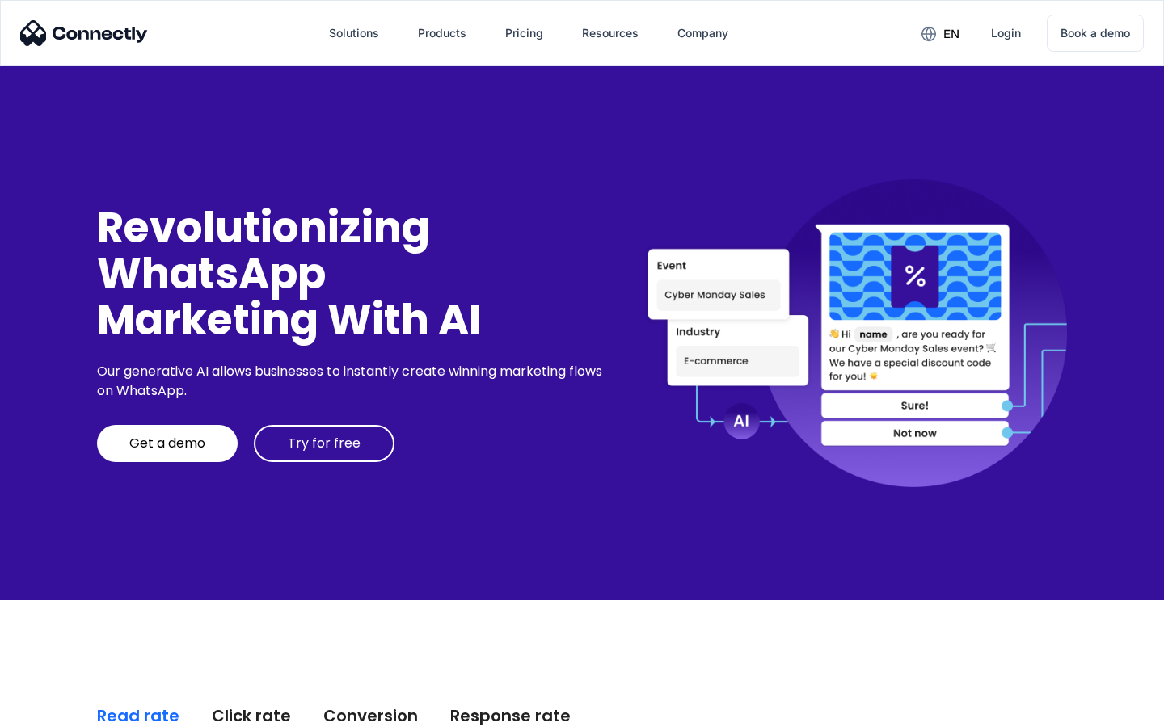 The width and height of the screenshot is (1164, 727). Describe the element at coordinates (510, 716) in the screenshot. I see `div: Response rate` at that location.